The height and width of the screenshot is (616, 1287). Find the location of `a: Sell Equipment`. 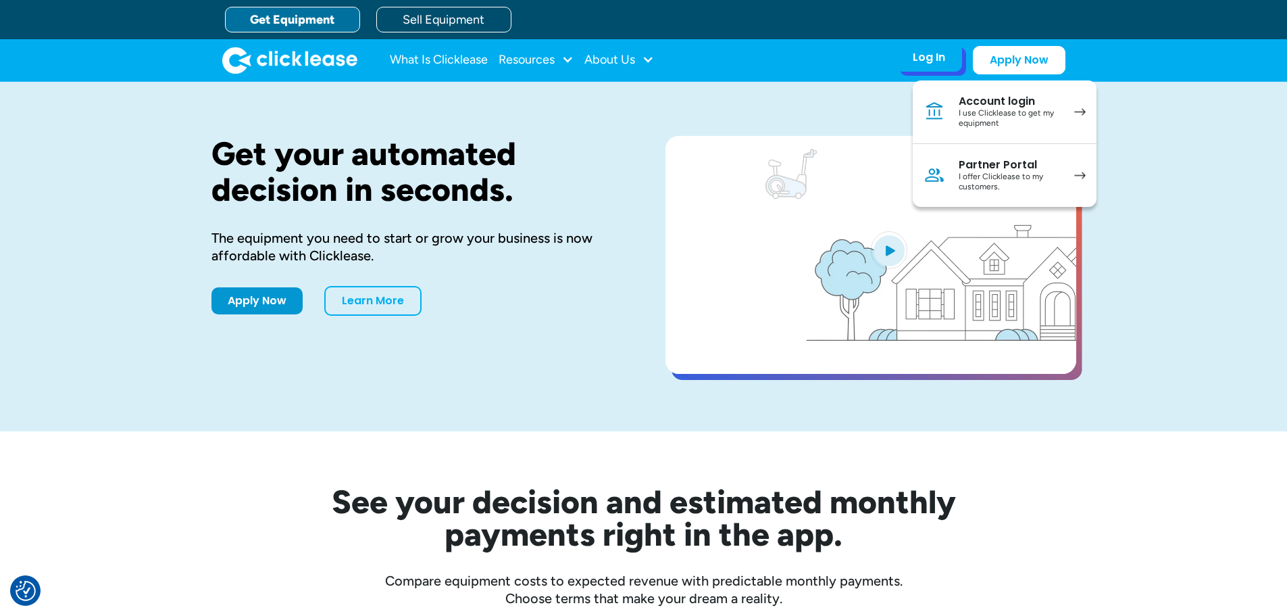

a: Sell Equipment is located at coordinates (444, 20).